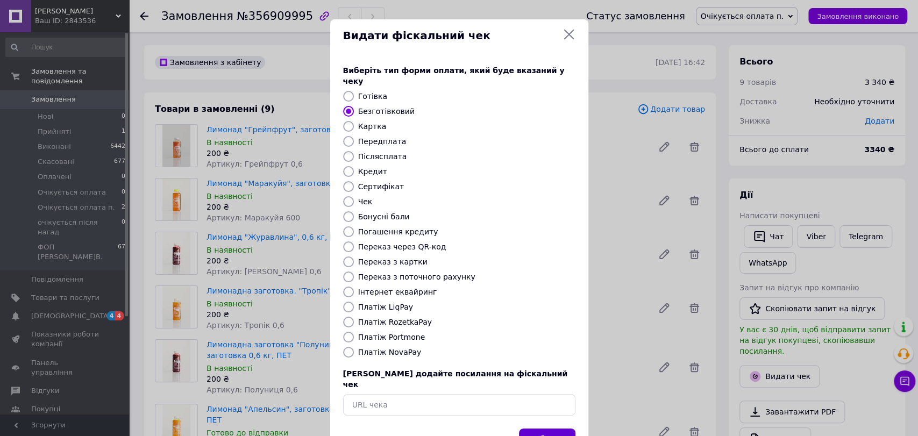  I want to click on label: Переказ через QR-код, so click(402, 247).